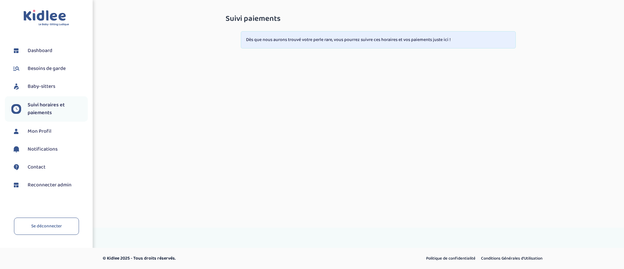 The width and height of the screenshot is (624, 269). What do you see at coordinates (221, 258) in the screenshot?
I see `p: © Kidlee 2025 - Tous droits réservés.` at bounding box center [221, 258].